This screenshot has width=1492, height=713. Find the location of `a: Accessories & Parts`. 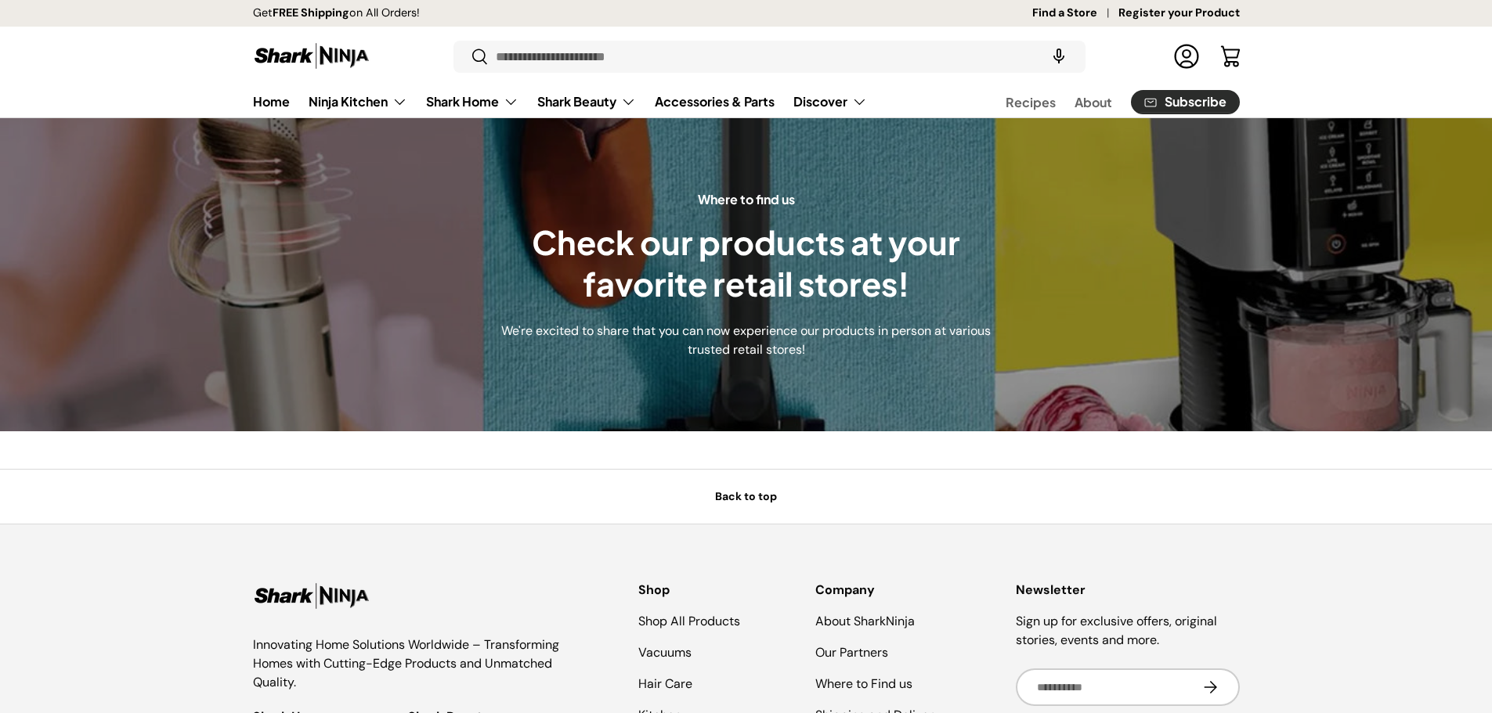

a: Accessories & Parts is located at coordinates (714, 101).